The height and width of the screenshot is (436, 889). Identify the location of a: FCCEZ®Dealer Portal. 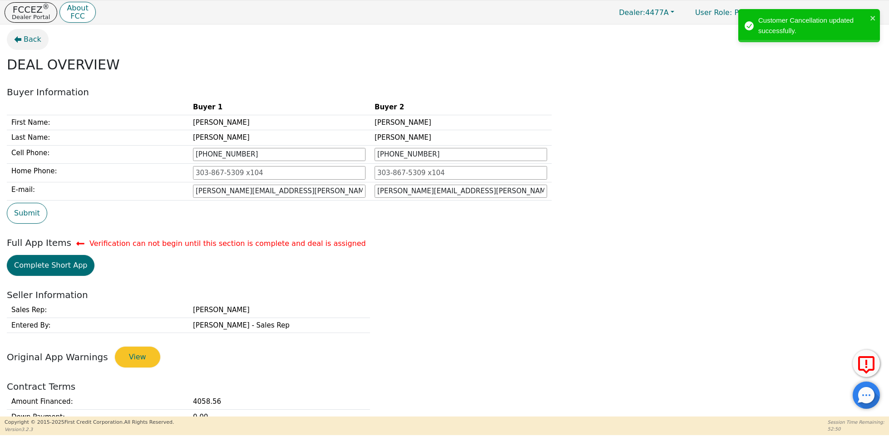
(31, 12).